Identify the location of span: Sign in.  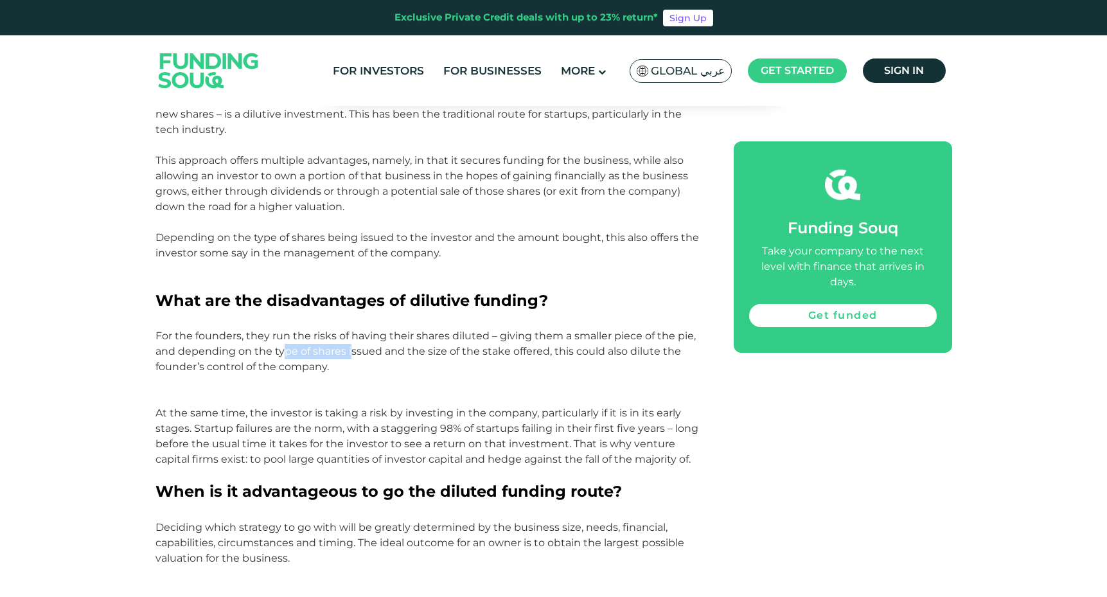
(904, 70).